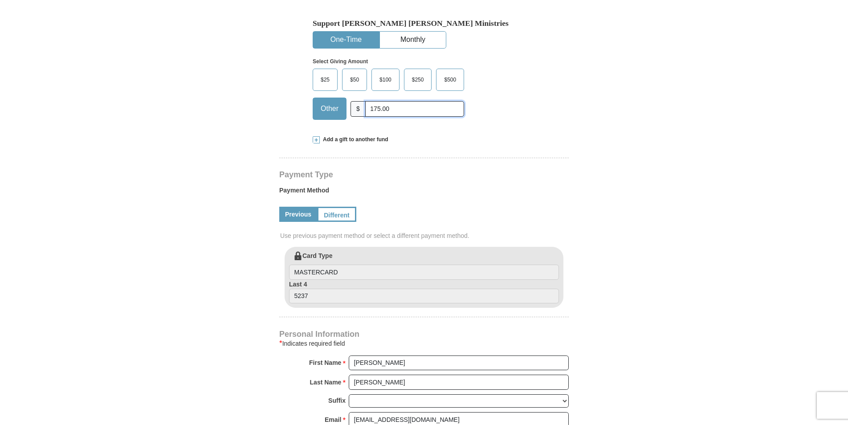 Image resolution: width=848 pixels, height=425 pixels. Describe the element at coordinates (424, 334) in the screenshot. I see `h4: Personal Information` at that location.